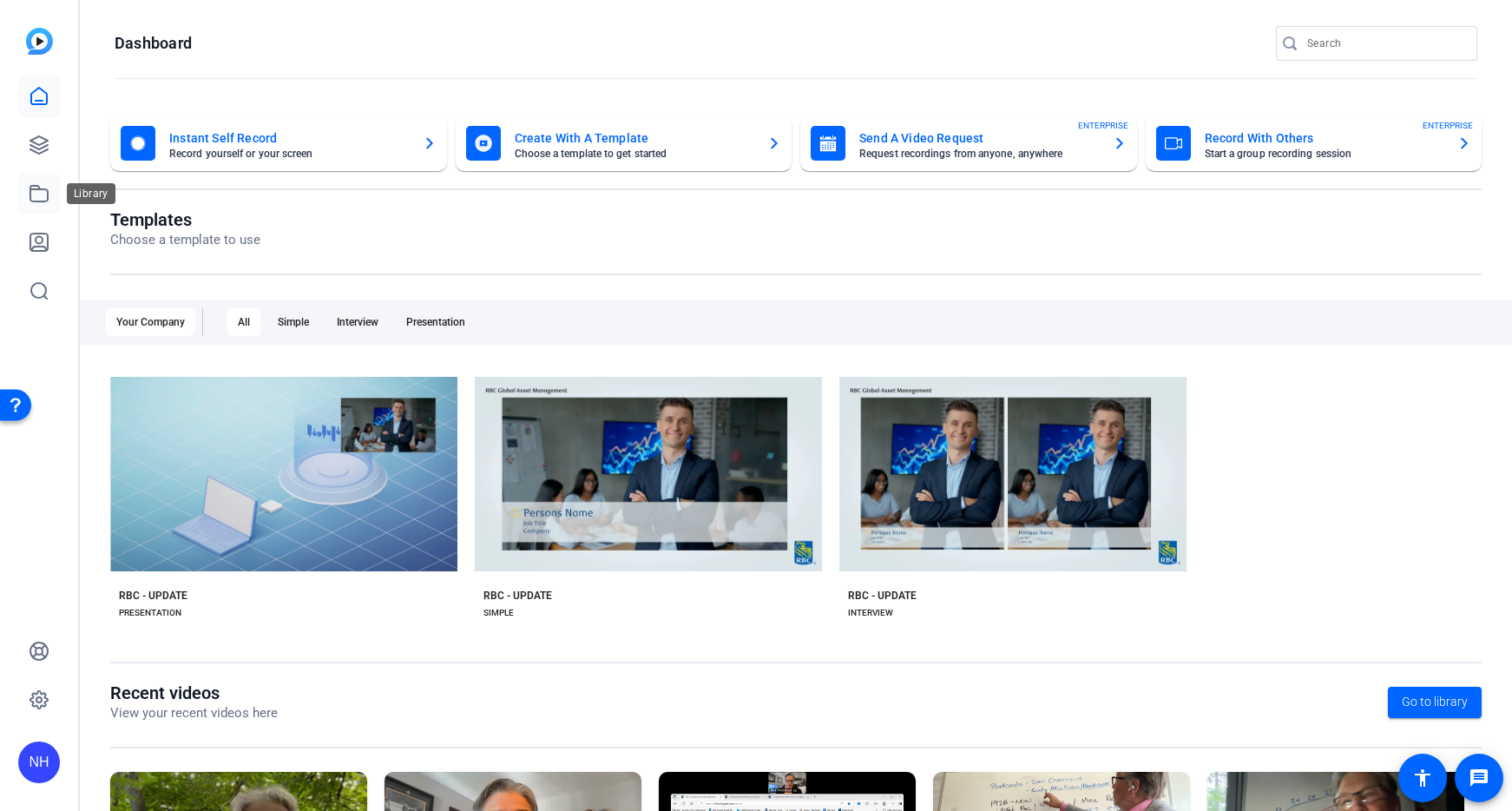 This screenshot has width=1512, height=811. I want to click on span: Go to library, so click(1436, 702).